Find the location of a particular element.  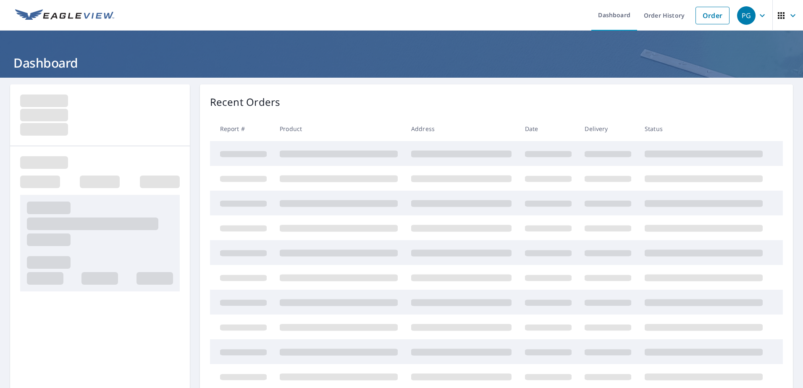

h1: Dashboard is located at coordinates (401, 63).